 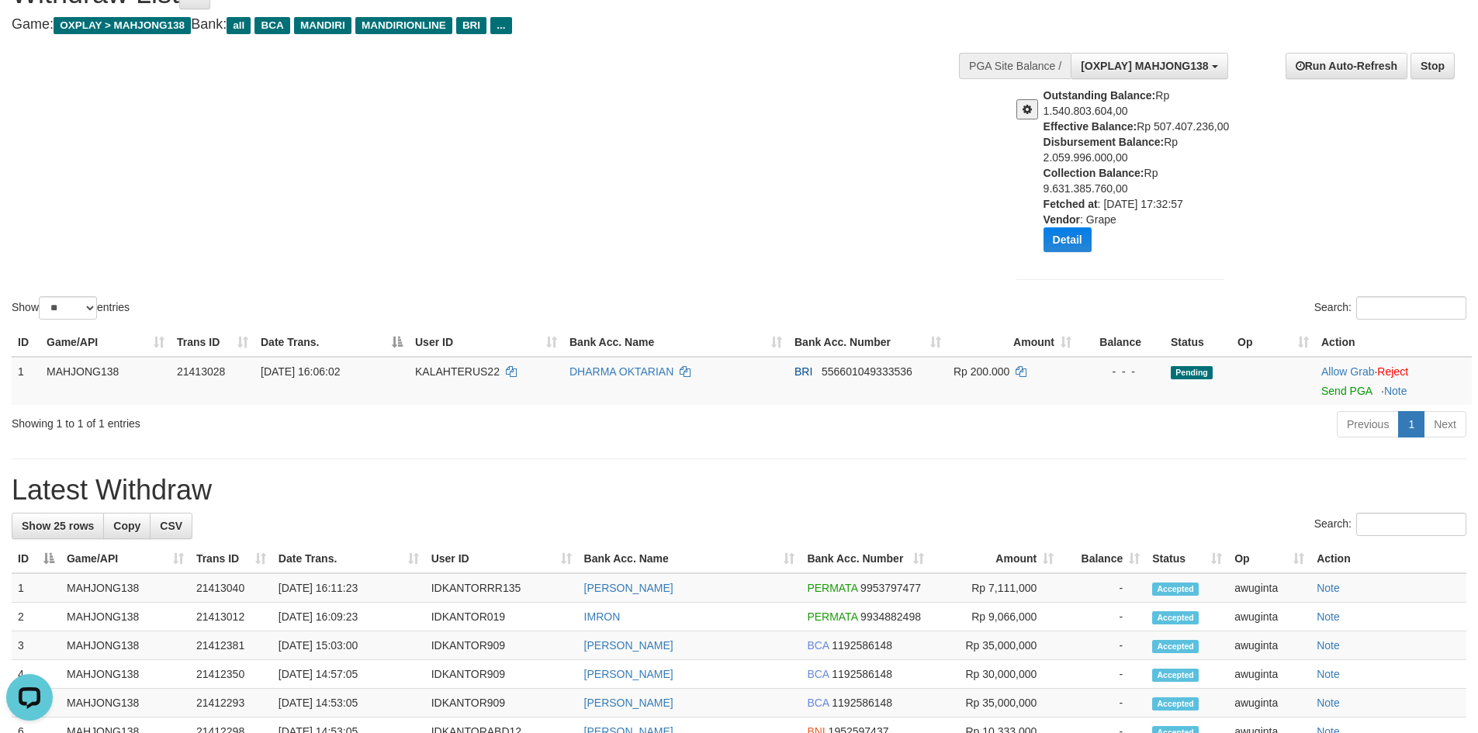 What do you see at coordinates (1068, 240) in the screenshot?
I see `button: Detail` at bounding box center [1068, 240].